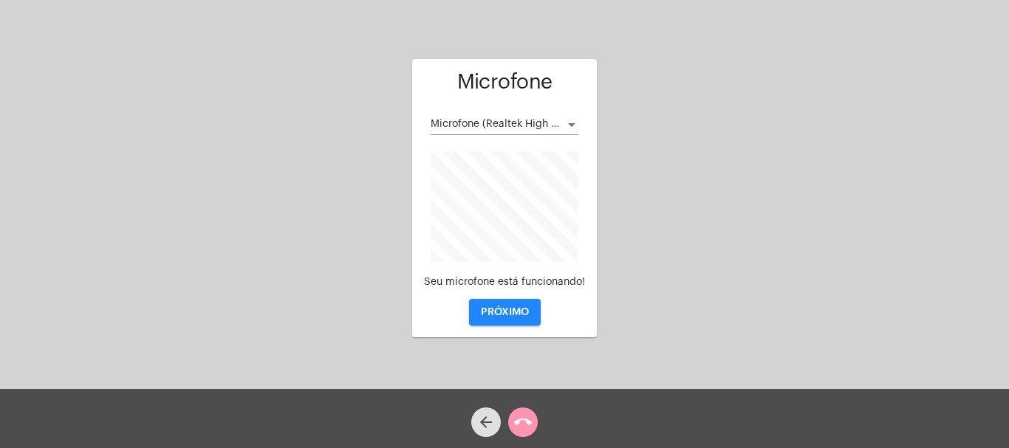 Image resolution: width=1009 pixels, height=448 pixels. I want to click on span: Microfone (Realtek High Definition Audio), so click(532, 124).